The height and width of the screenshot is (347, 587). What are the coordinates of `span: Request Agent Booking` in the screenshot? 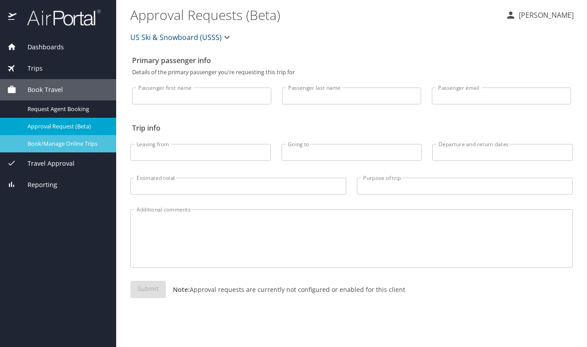 It's located at (67, 109).